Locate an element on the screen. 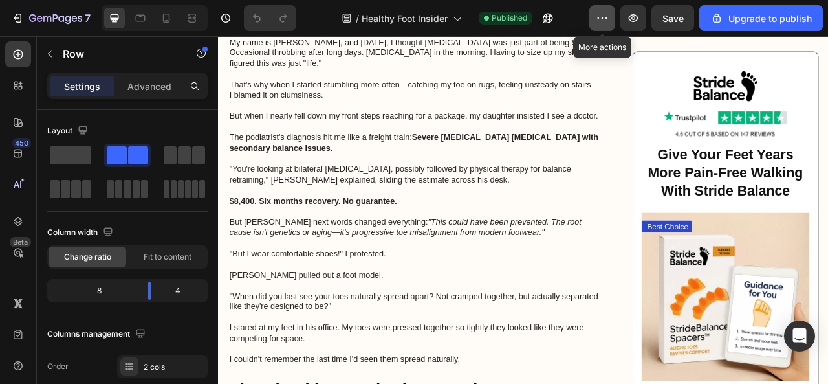 The width and height of the screenshot is (828, 384). div: Columns management is located at coordinates (98, 334).